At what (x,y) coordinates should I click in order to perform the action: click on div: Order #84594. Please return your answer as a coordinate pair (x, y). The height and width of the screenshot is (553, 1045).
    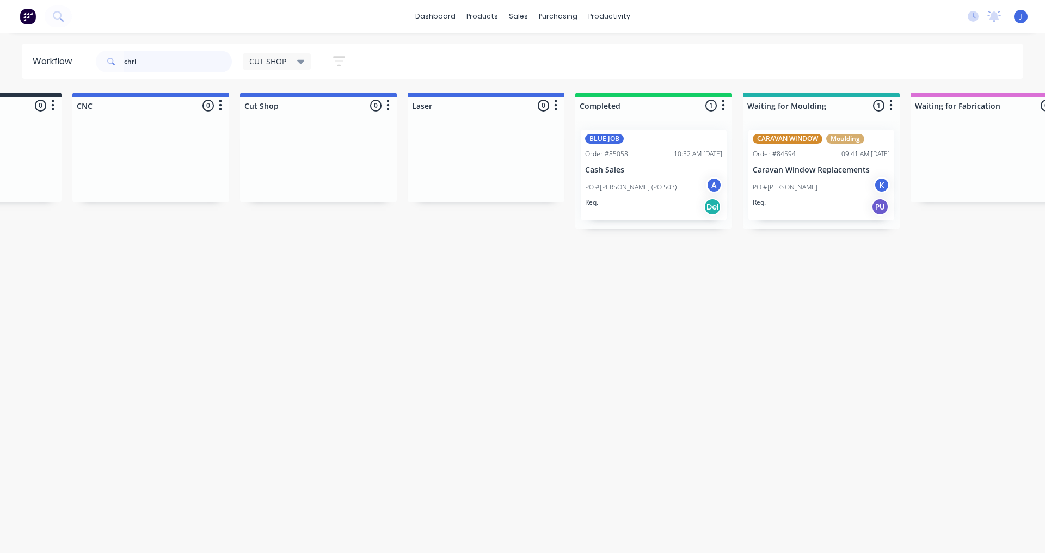
    Looking at the image, I should click on (774, 154).